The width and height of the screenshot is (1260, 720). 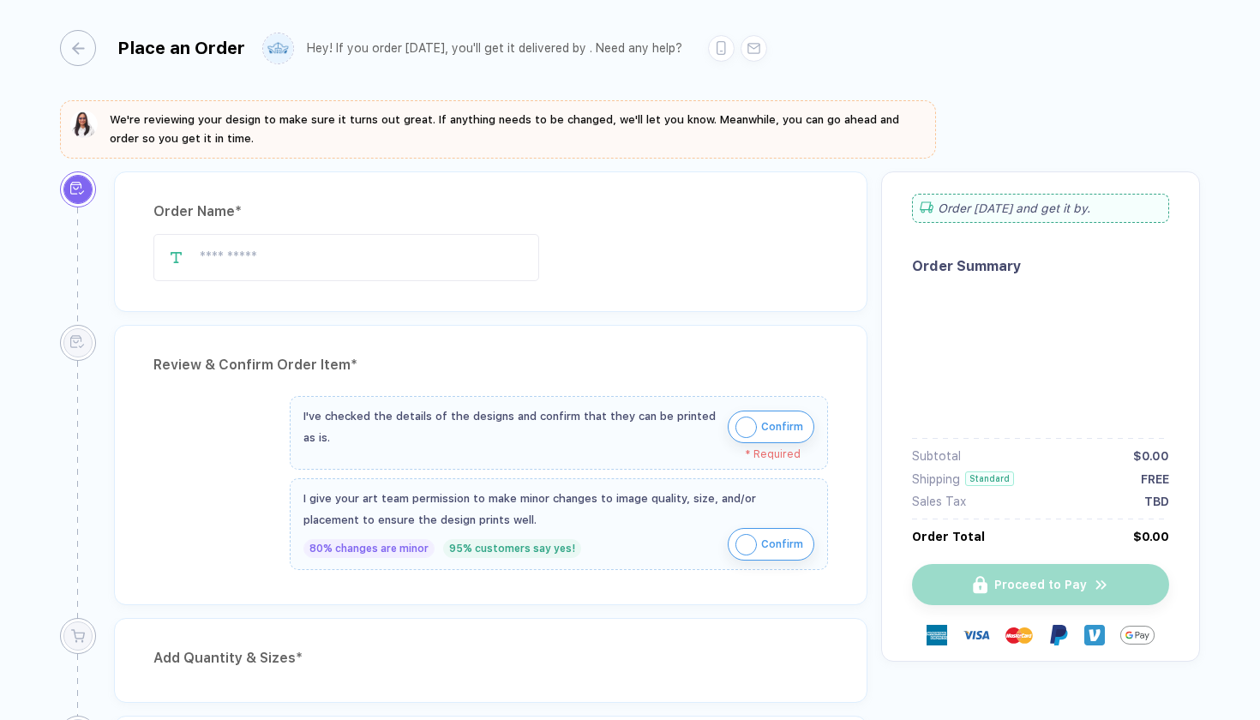 I want to click on div: Order Summary, so click(x=1041, y=266).